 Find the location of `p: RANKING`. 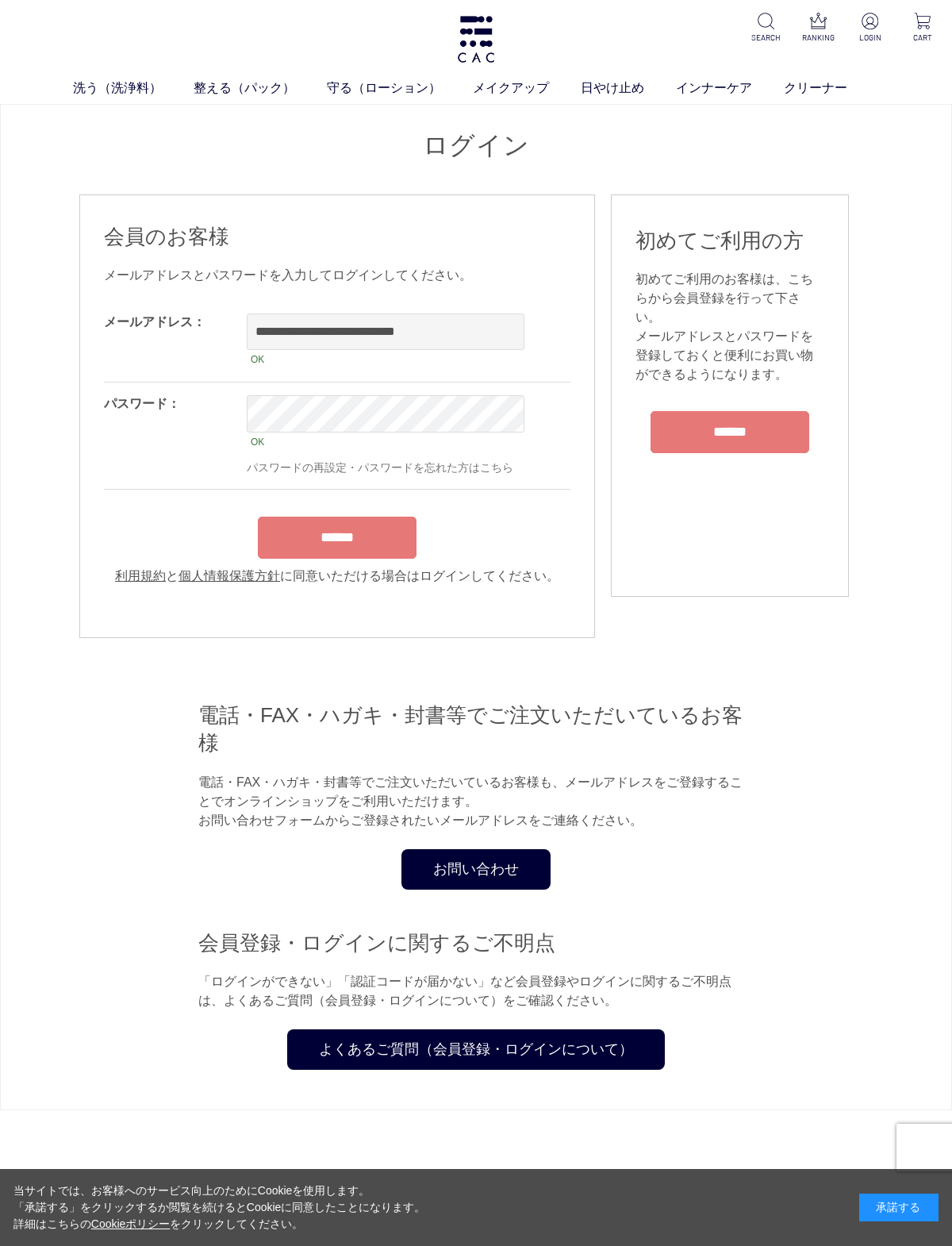

p: RANKING is located at coordinates (818, 37).